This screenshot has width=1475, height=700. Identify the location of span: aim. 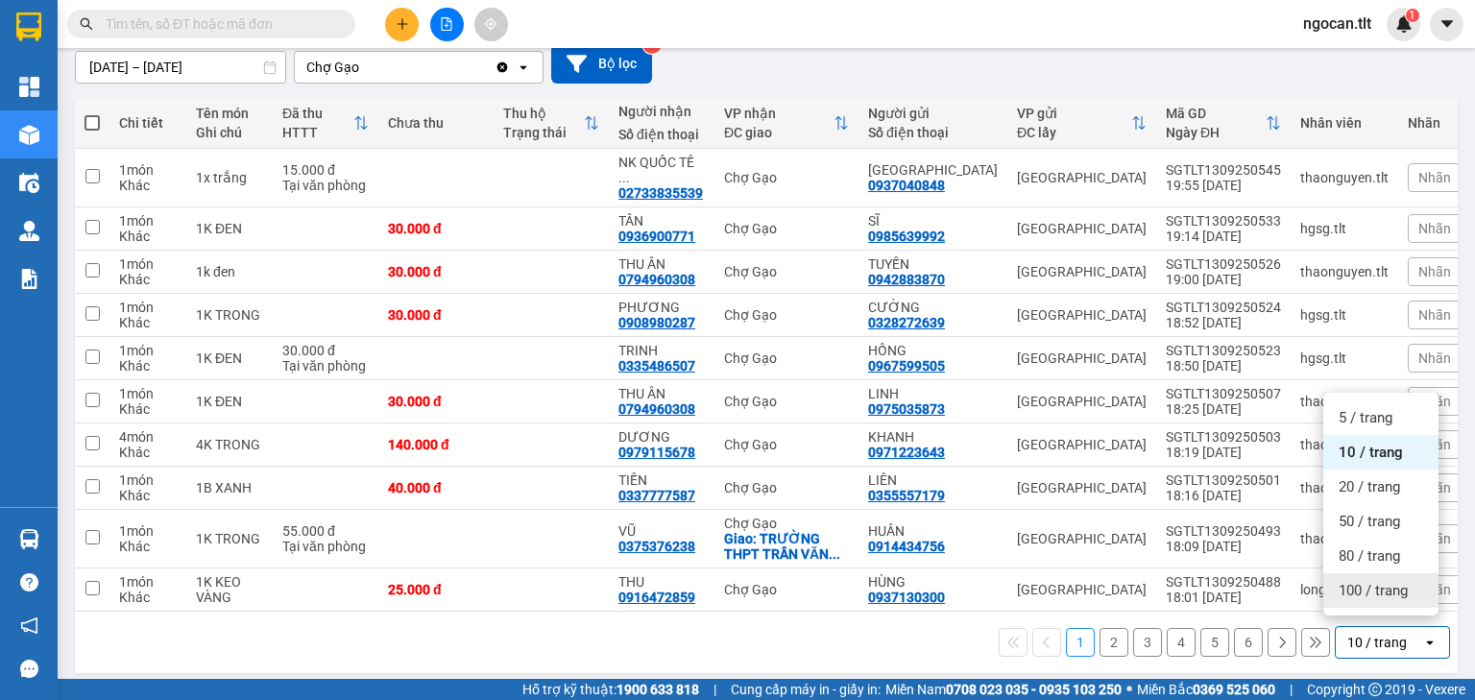
(491, 24).